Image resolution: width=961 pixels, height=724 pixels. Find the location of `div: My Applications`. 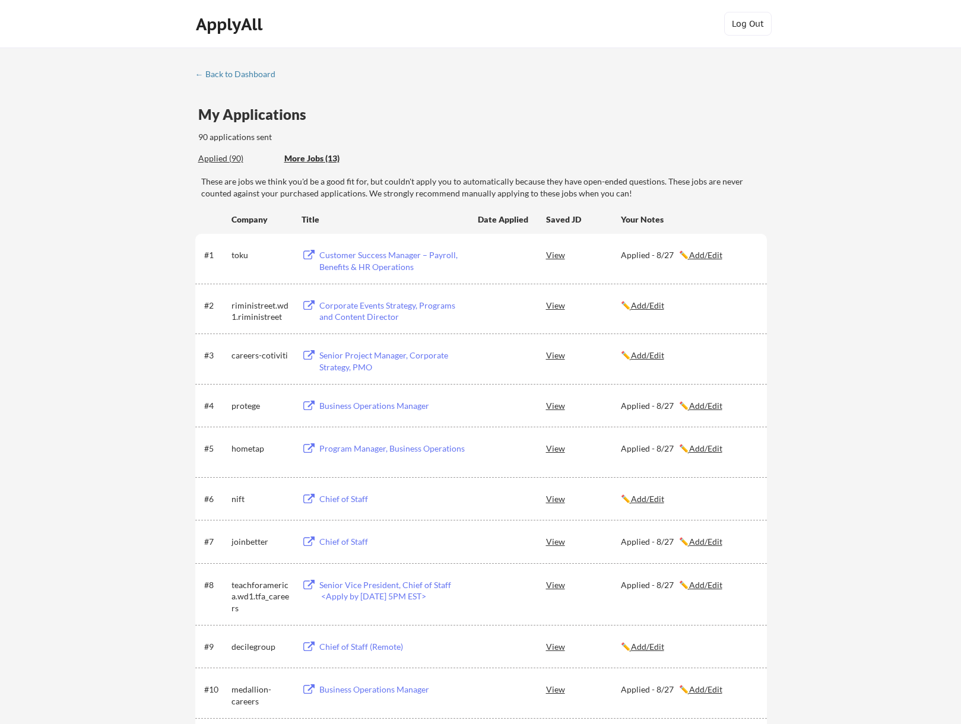

div: My Applications is located at coordinates (257, 115).